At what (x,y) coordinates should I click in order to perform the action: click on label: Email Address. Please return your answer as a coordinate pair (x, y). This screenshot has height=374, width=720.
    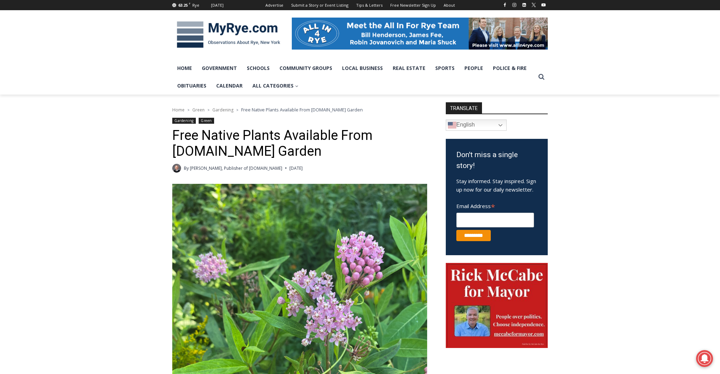
    Looking at the image, I should click on (495, 205).